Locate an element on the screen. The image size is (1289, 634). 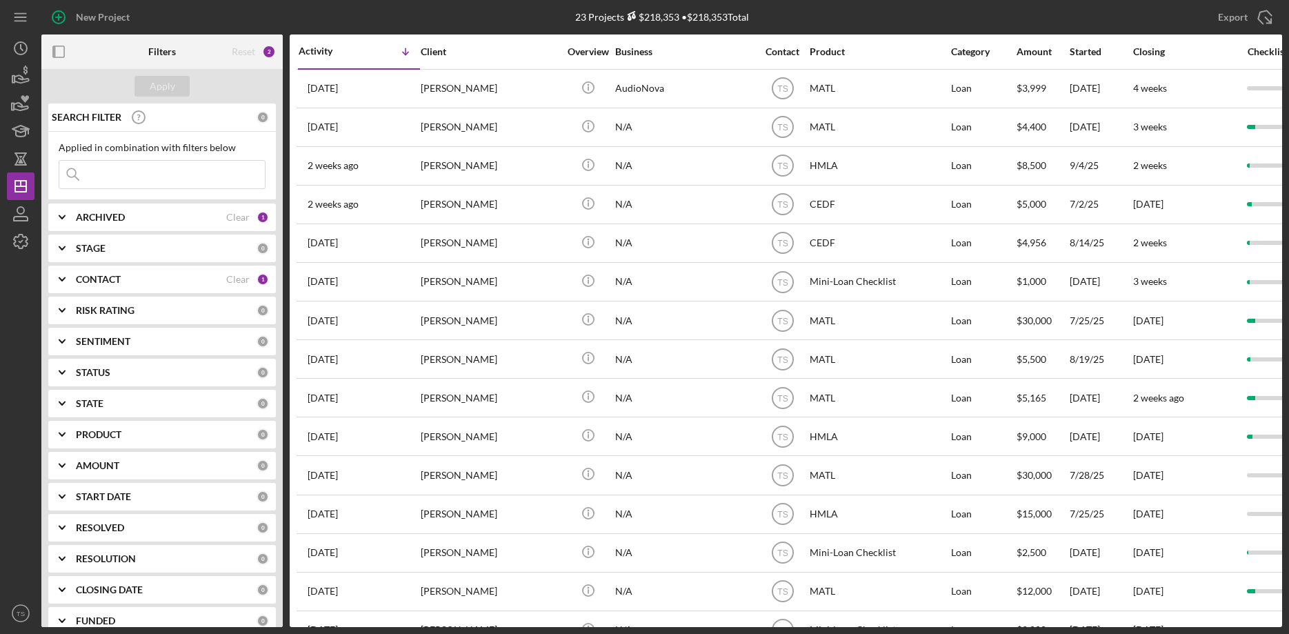
div: Amount is located at coordinates (1042, 52).